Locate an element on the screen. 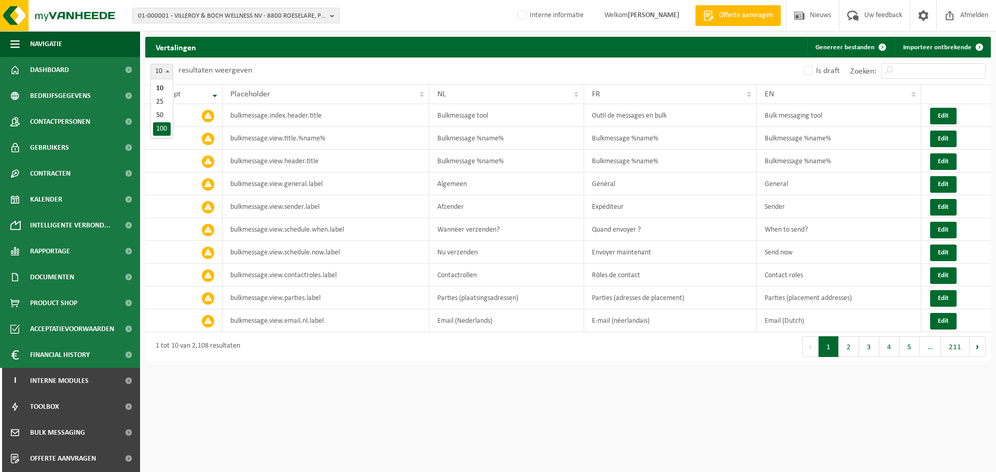 The image size is (996, 472). td: Envoyer maintenant is located at coordinates (670, 253).